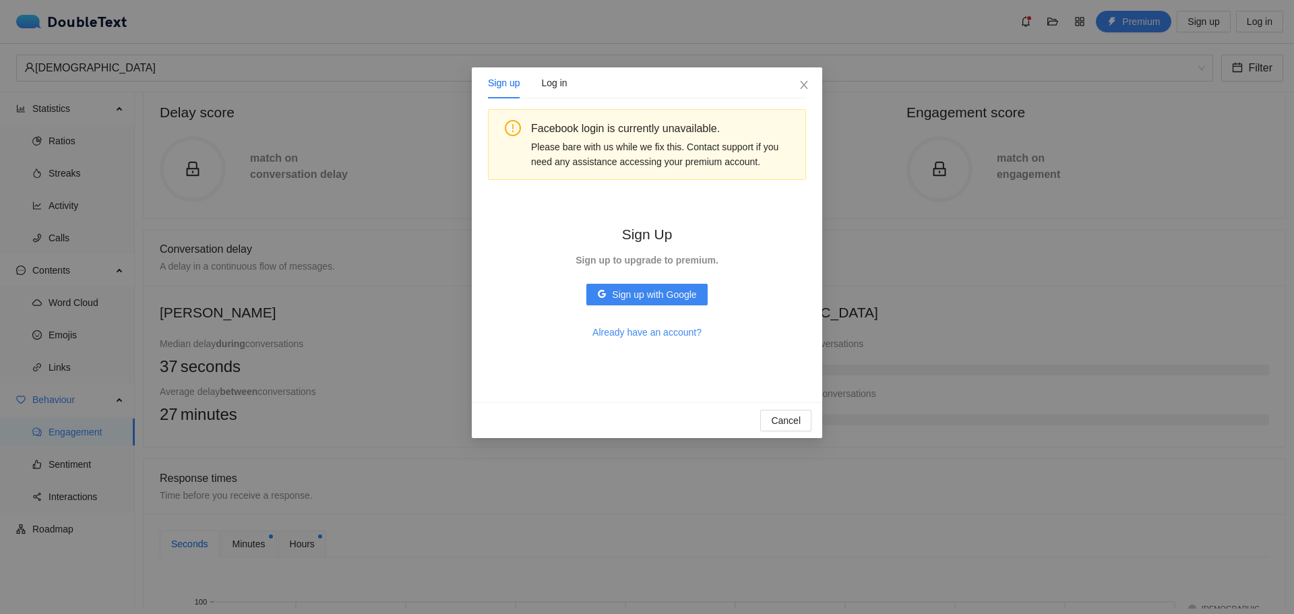 This screenshot has height=614, width=1294. Describe the element at coordinates (786, 420) in the screenshot. I see `span: Cancel` at that location.